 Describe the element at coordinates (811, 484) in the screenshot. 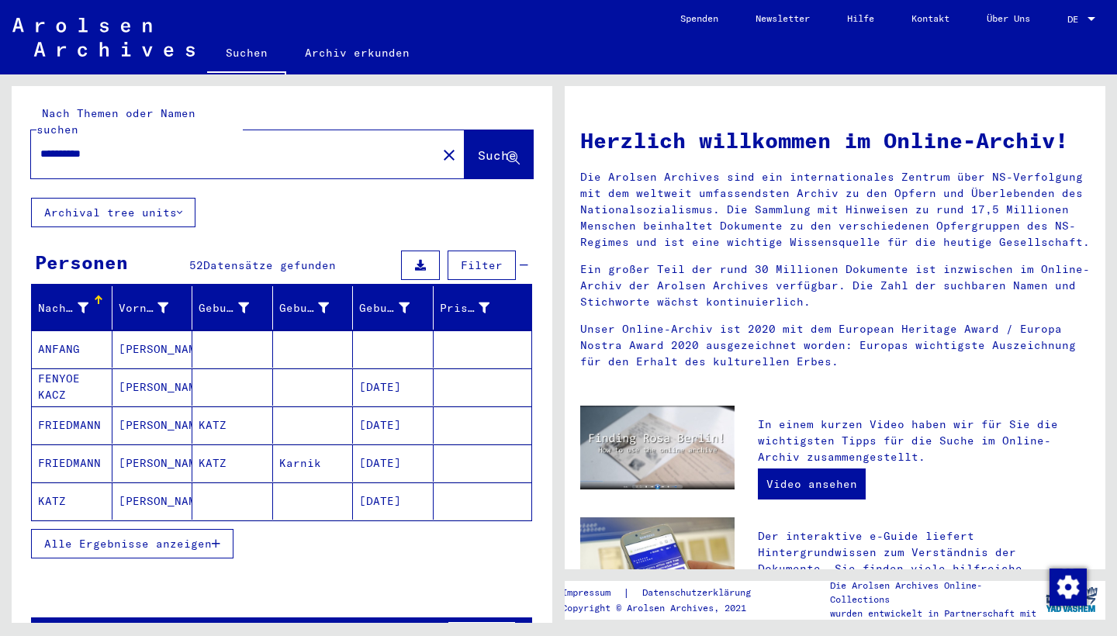

I see `a: Video ansehen` at that location.